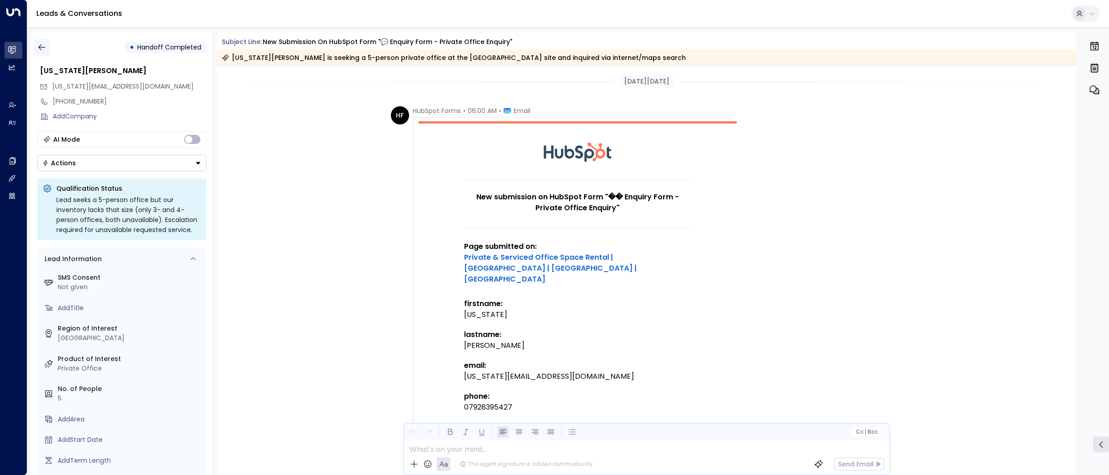 This screenshot has height=475, width=1109. Describe the element at coordinates (437, 111) in the screenshot. I see `span: HubSpot Forms` at that location.